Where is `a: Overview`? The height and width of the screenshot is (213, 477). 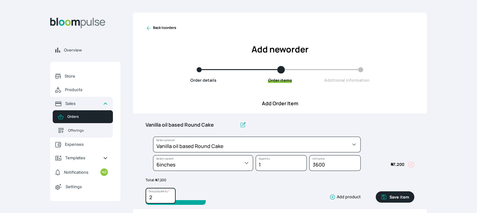 a: Overview is located at coordinates (85, 50).